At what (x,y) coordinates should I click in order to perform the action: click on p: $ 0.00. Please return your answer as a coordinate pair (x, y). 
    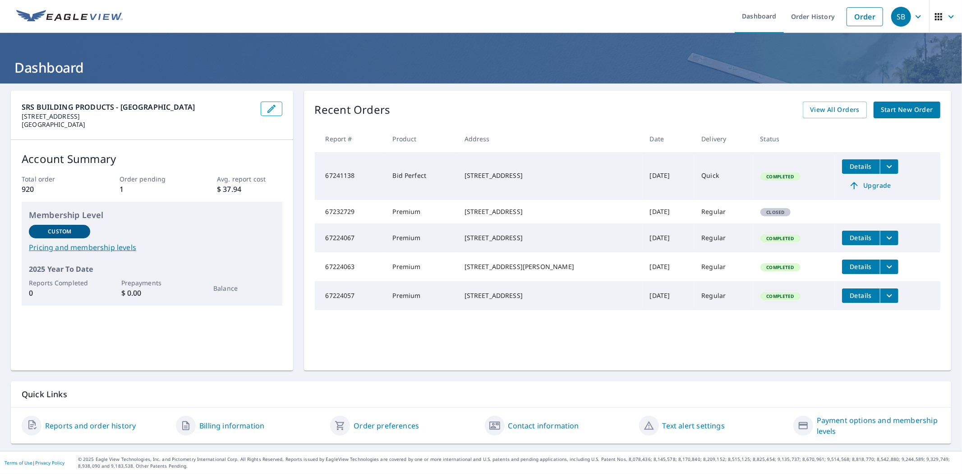
    Looking at the image, I should click on (152, 293).